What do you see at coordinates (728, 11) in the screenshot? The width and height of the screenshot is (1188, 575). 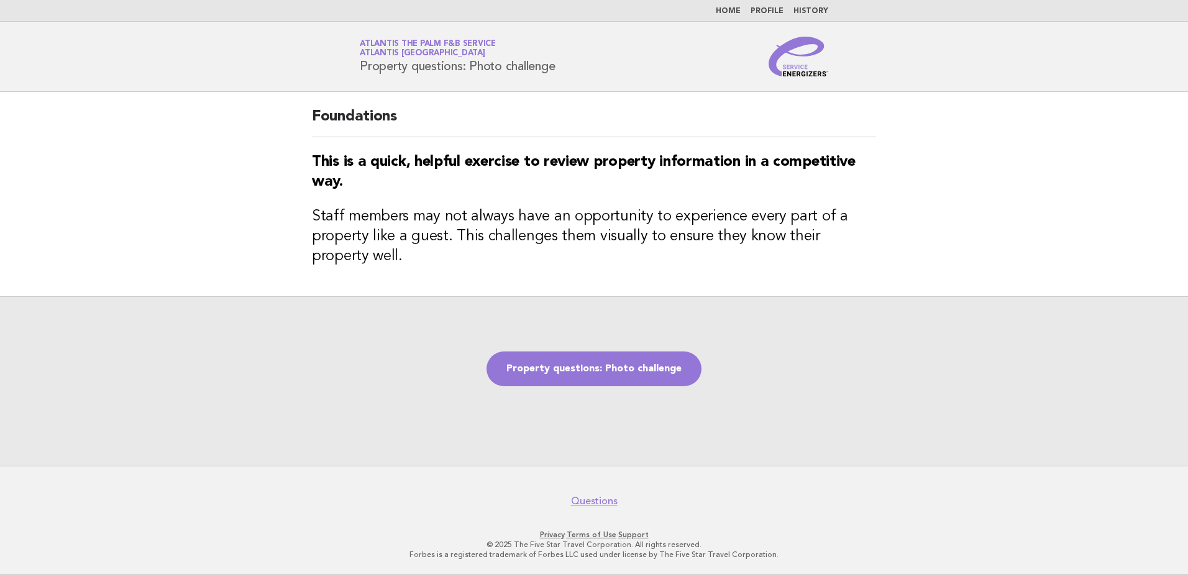 I see `a: Home` at bounding box center [728, 11].